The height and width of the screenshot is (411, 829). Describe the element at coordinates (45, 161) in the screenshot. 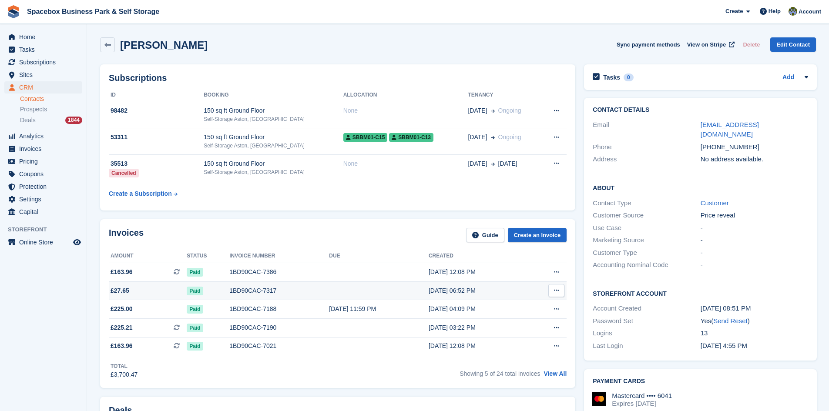

I see `span: Pricing` at that location.